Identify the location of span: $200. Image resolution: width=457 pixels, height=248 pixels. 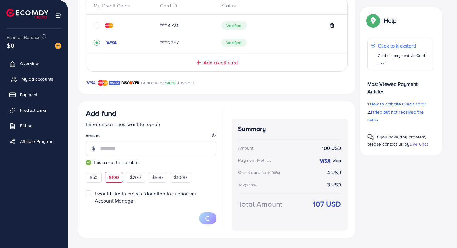
(135, 178).